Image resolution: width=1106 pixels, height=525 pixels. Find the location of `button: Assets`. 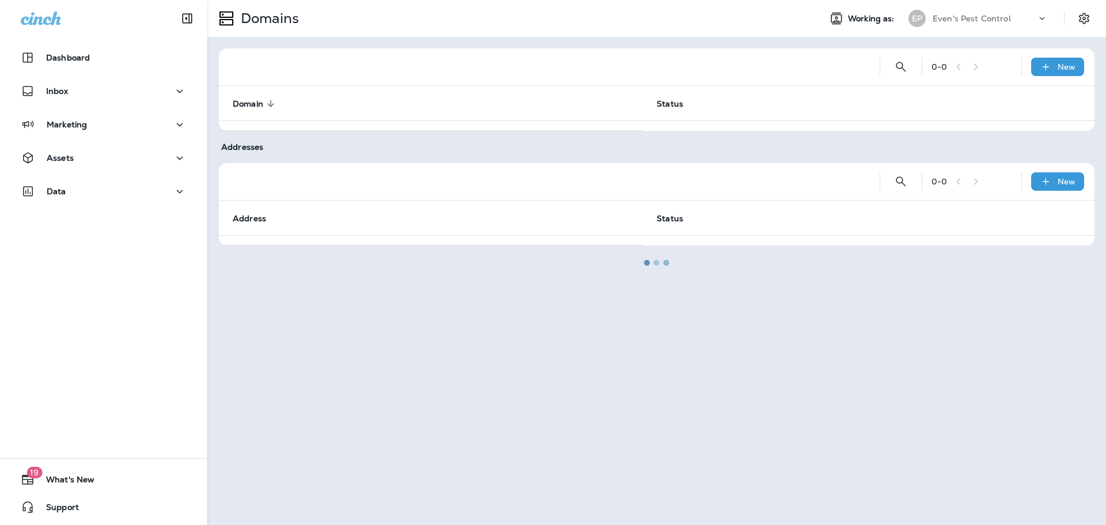

button: Assets is located at coordinates (104, 158).